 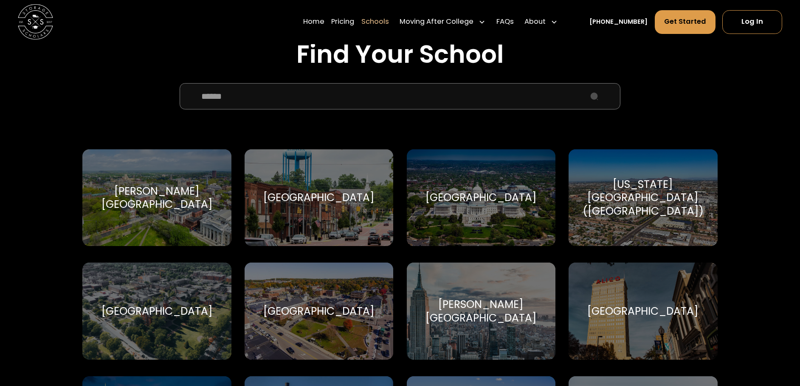 What do you see at coordinates (35, 22) in the screenshot?
I see `img: Storage Scholars main logo` at bounding box center [35, 22].